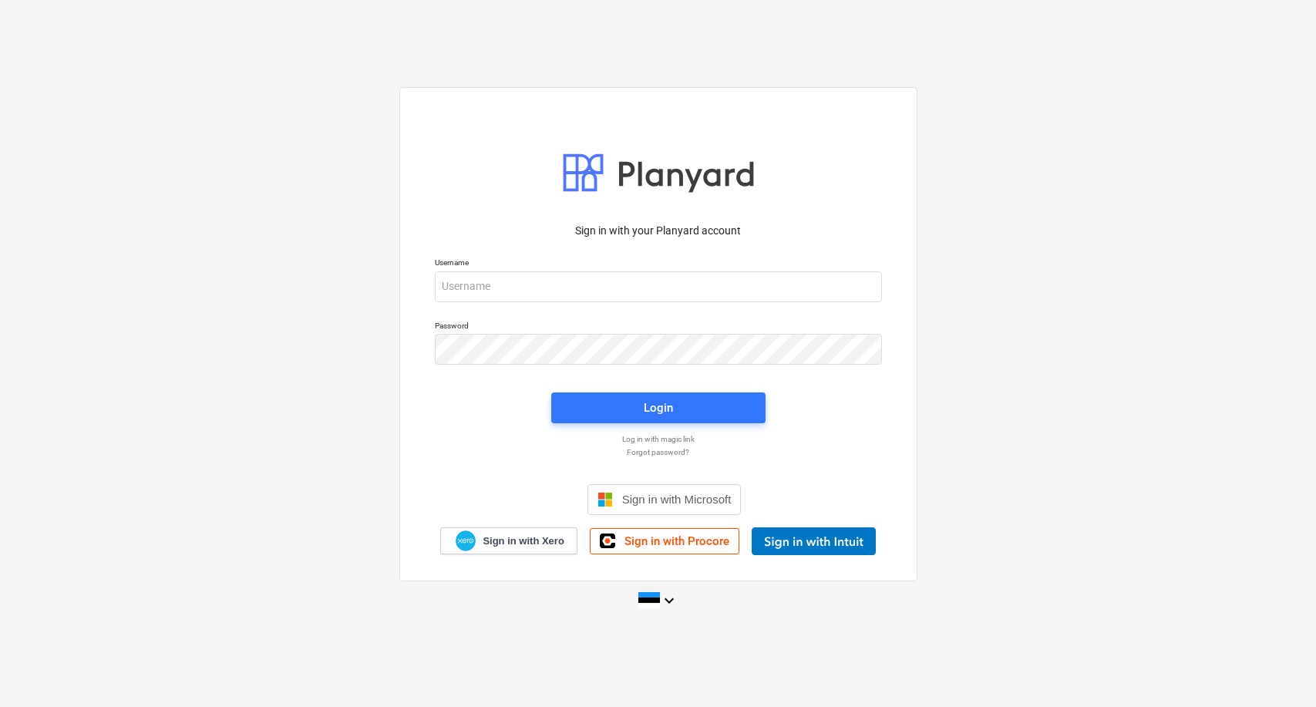 This screenshot has width=1316, height=707. I want to click on p: Forgot password?, so click(658, 452).